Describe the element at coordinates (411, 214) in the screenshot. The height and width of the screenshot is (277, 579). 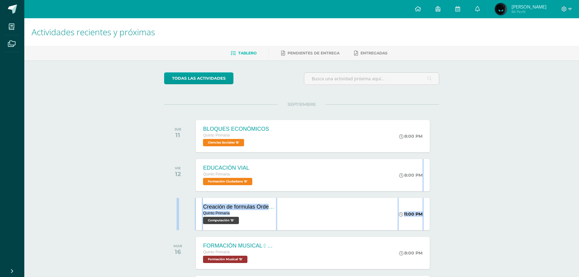
I see `div: 11:00 PM` at that location.